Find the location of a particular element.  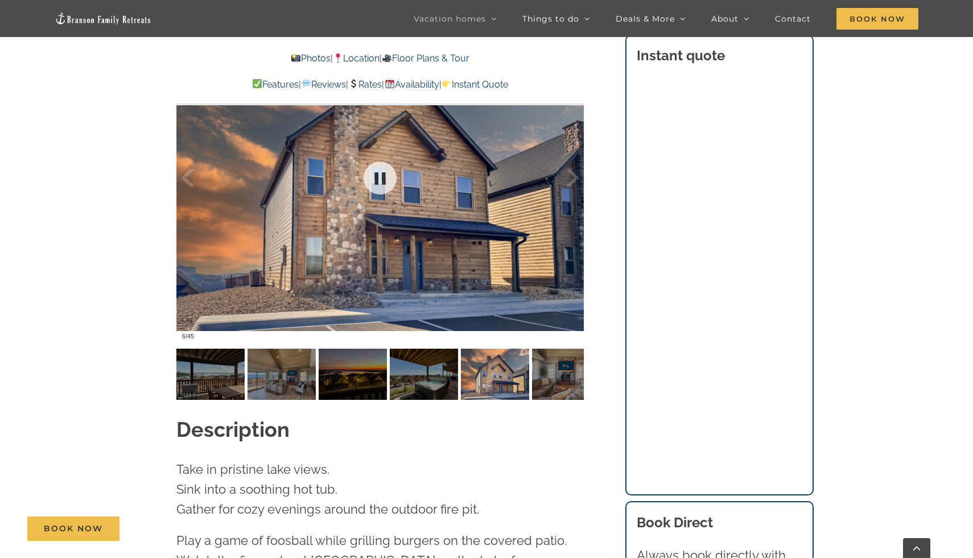

a: Location is located at coordinates (356, 58).